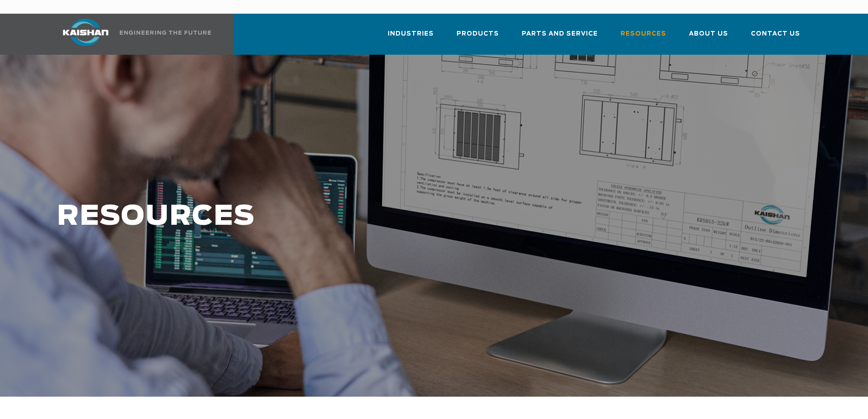 This screenshot has height=419, width=868. What do you see at coordinates (478, 37) in the screenshot?
I see `a: Products` at bounding box center [478, 37].